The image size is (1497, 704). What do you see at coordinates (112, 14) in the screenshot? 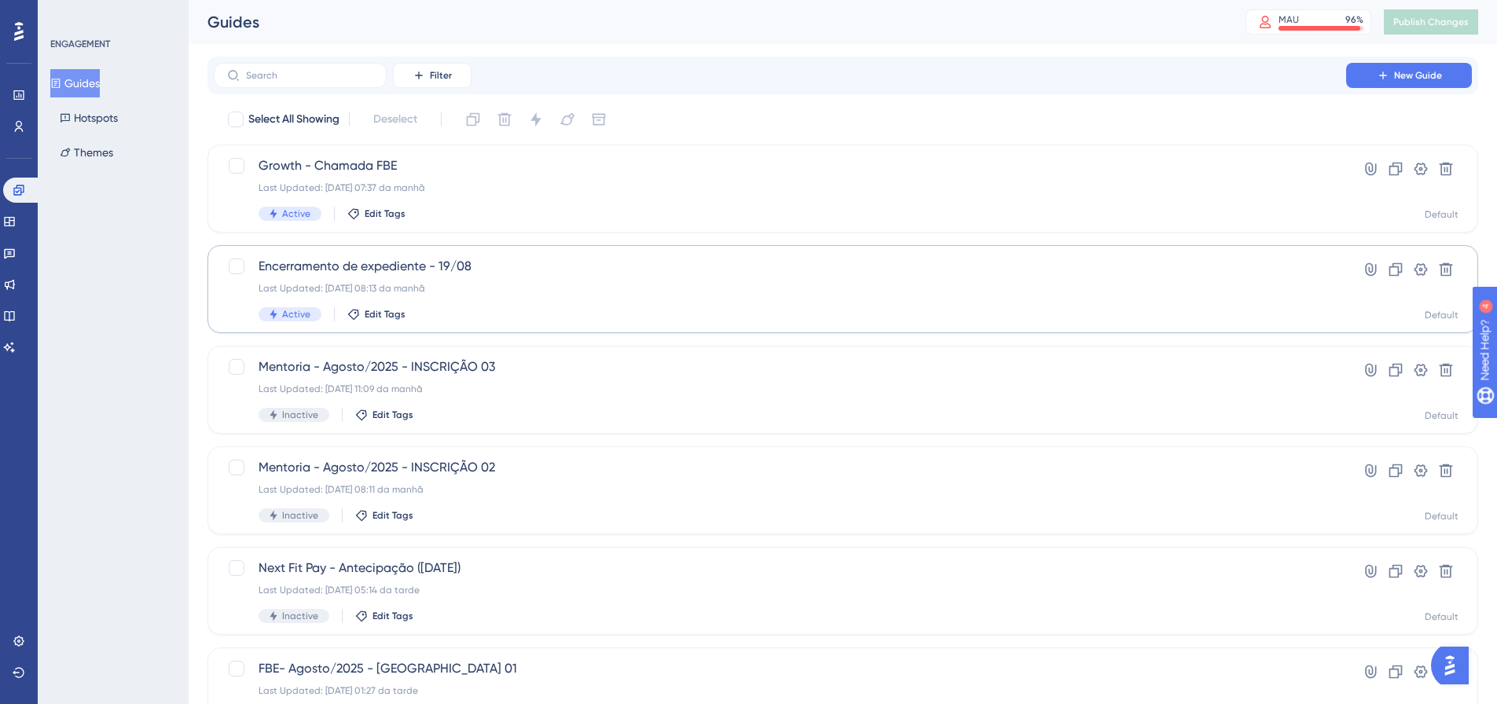
I see `div: 4` at bounding box center [112, 14].